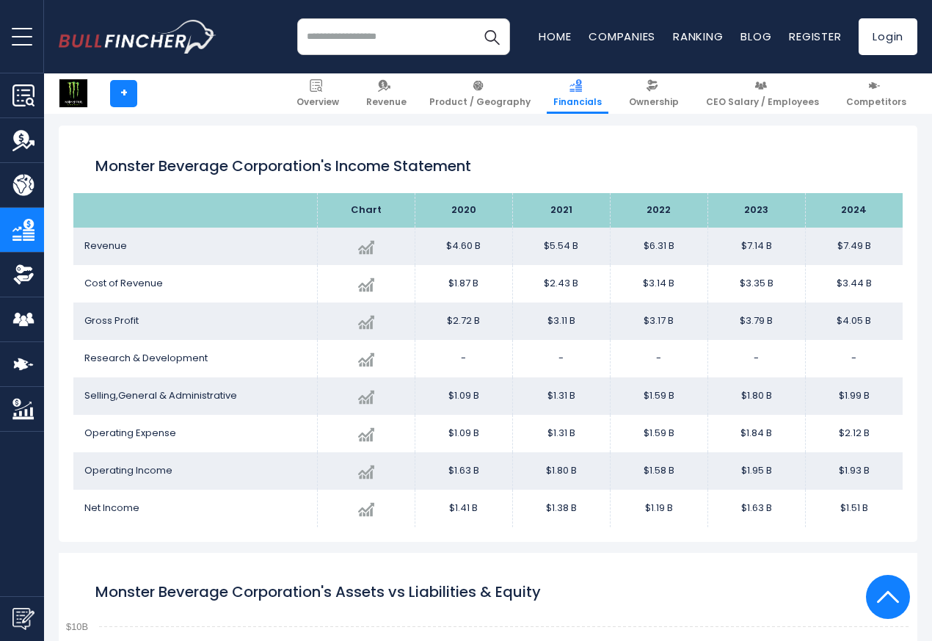 Image resolution: width=932 pixels, height=641 pixels. What do you see at coordinates (756, 246) in the screenshot?
I see `td: $7.14 B` at bounding box center [756, 246].